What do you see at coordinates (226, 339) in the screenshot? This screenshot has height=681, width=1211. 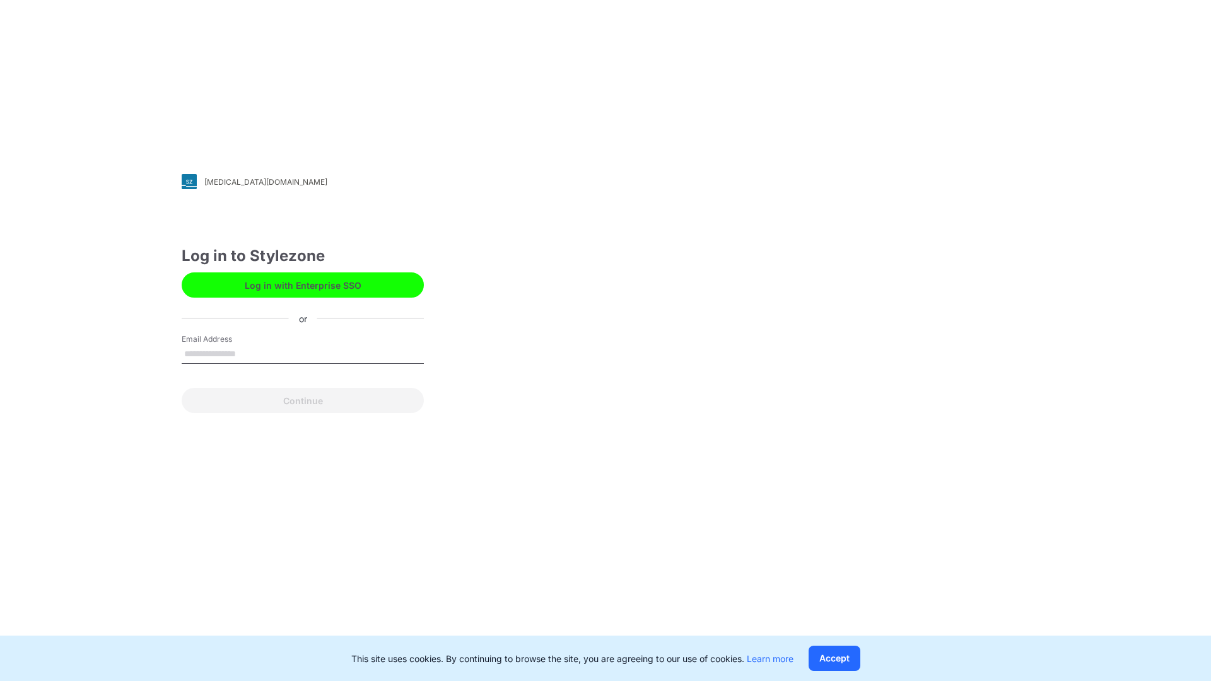 I see `label: Email Address` at bounding box center [226, 339].